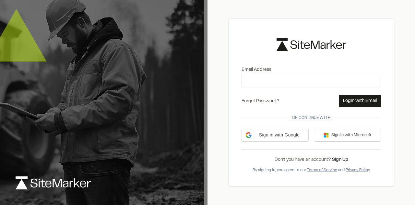 The height and width of the screenshot is (205, 415). Describe the element at coordinates (311, 170) in the screenshot. I see `div: By signing in, you agree to our and` at that location.